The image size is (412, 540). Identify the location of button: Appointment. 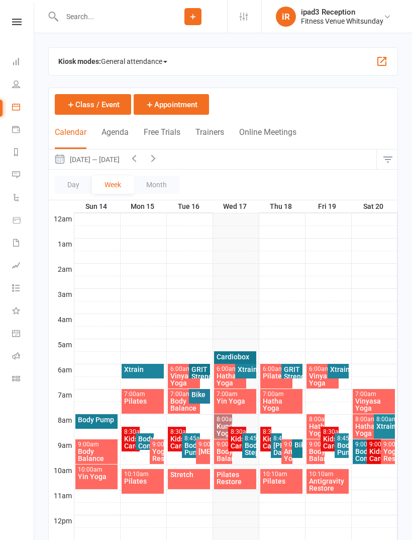
(171, 104).